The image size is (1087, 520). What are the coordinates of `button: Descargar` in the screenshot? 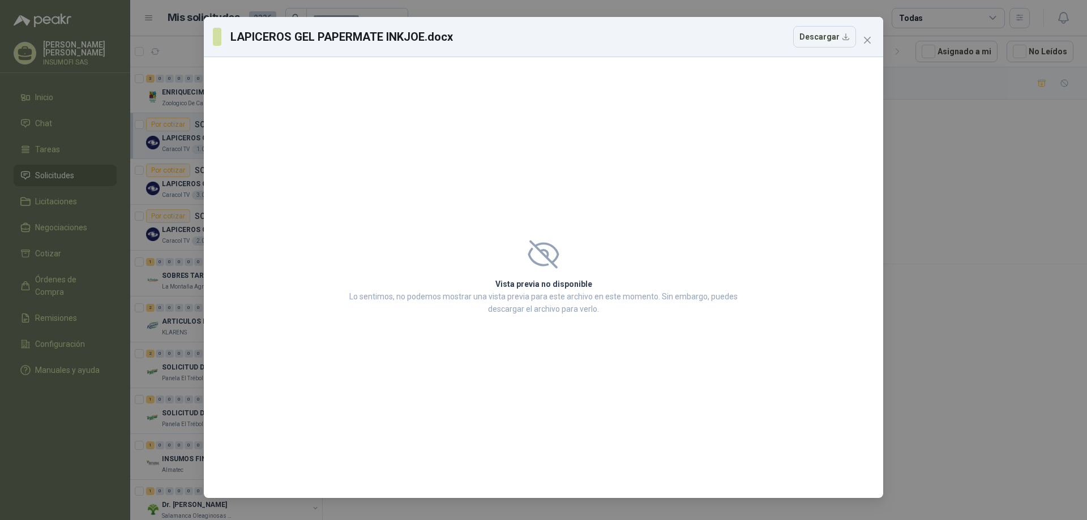 It's located at (824, 37).